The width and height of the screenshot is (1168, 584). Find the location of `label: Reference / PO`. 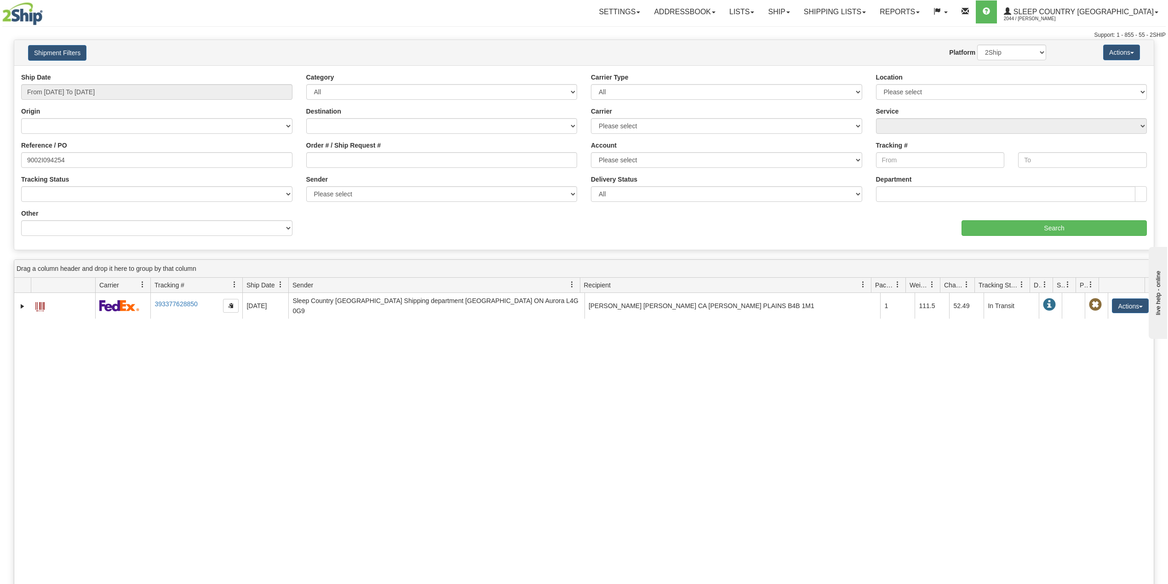

label: Reference / PO is located at coordinates (44, 145).